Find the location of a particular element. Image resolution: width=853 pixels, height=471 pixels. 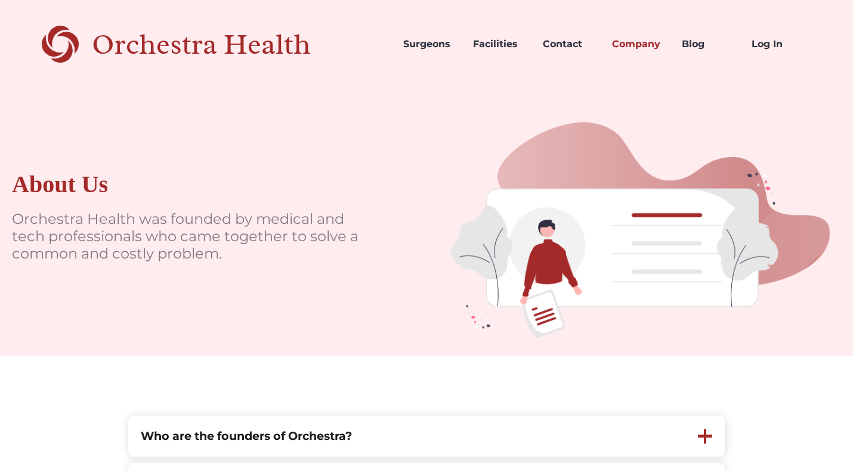

a: Company is located at coordinates (637, 44).